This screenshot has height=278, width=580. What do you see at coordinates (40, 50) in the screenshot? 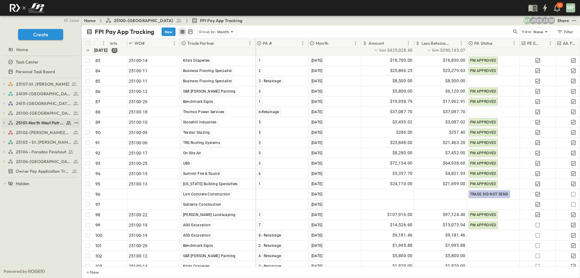
I see `a: Home` at bounding box center [40, 50].